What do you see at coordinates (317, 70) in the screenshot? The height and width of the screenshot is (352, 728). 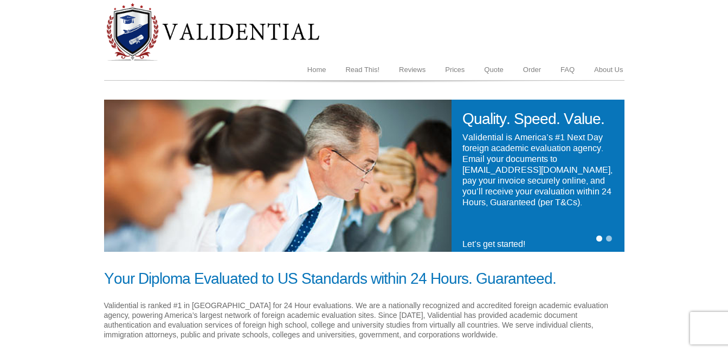 I see `a: Home` at bounding box center [317, 70].